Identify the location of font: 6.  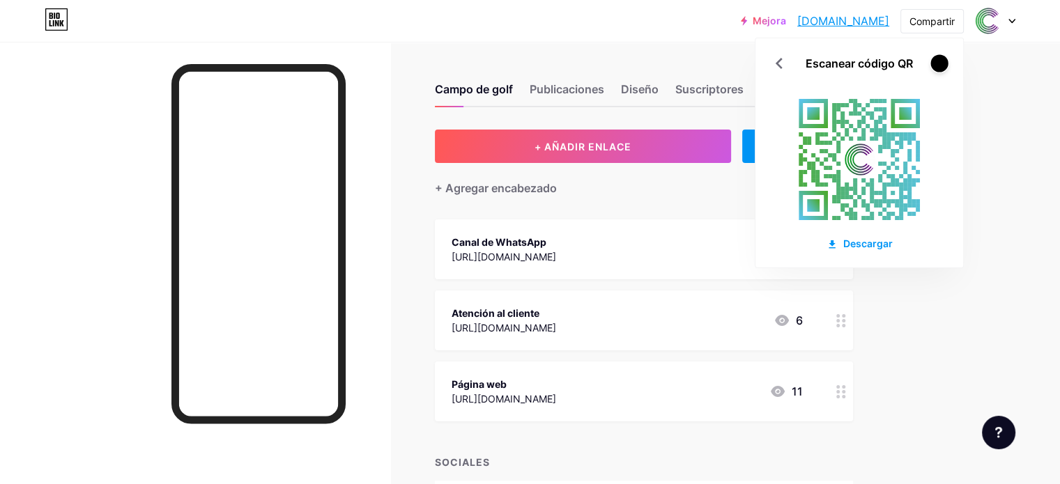
(800, 321).